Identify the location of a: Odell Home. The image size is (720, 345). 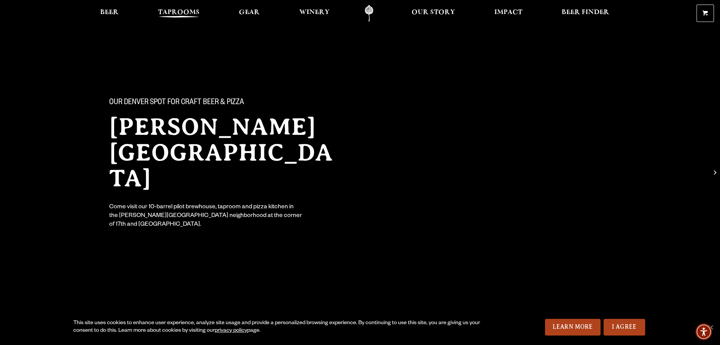
(369, 13).